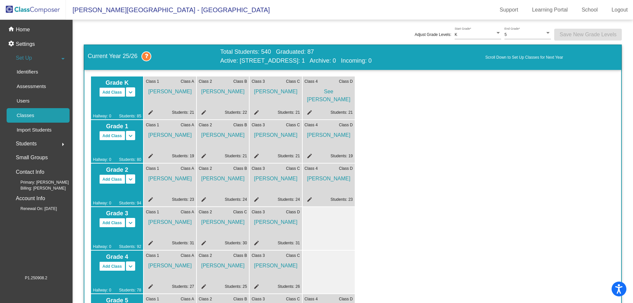 The height and width of the screenshot is (303, 633). I want to click on a: Students: 27, so click(183, 286).